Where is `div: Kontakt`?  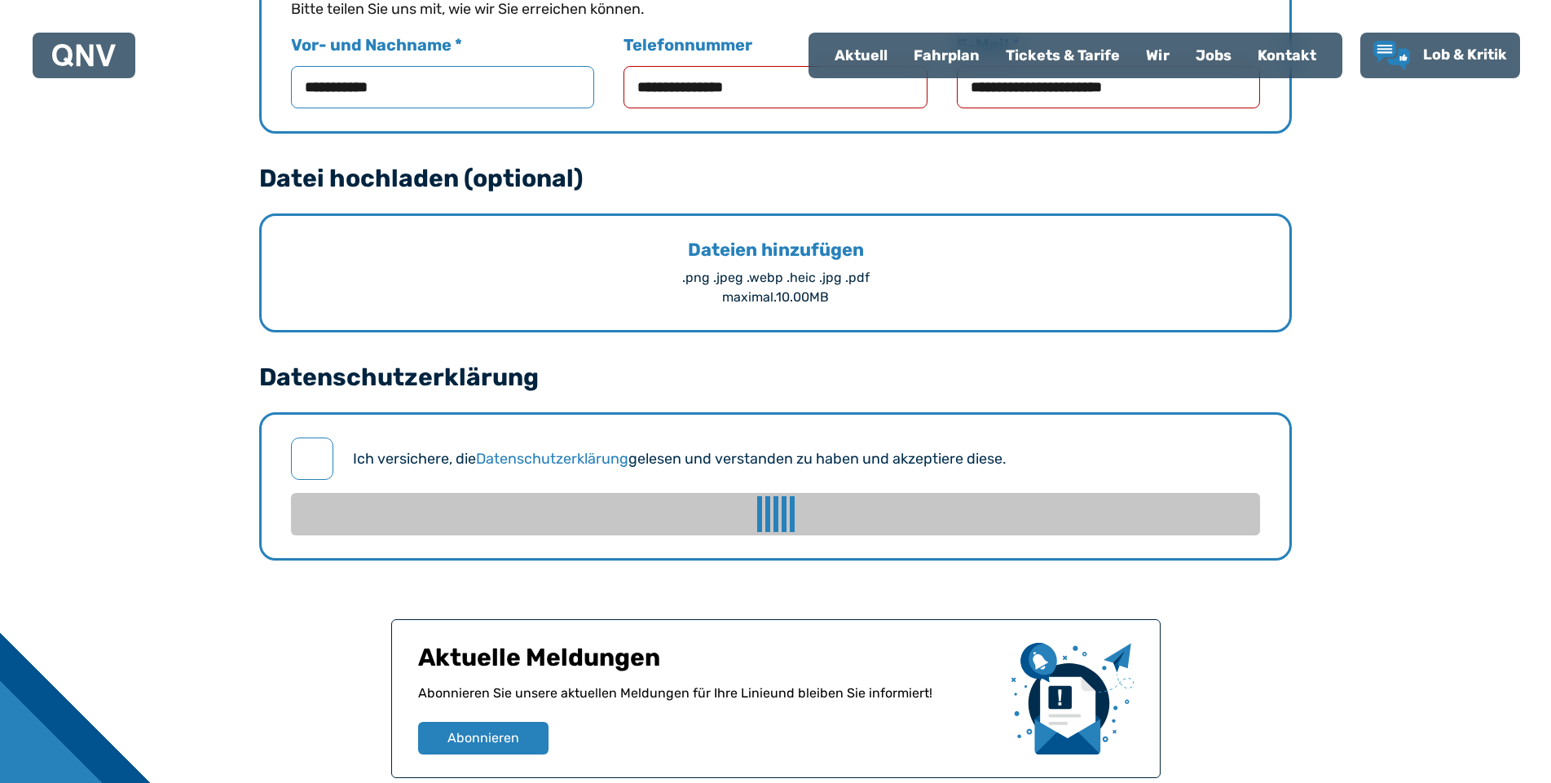
div: Kontakt is located at coordinates (1287, 55).